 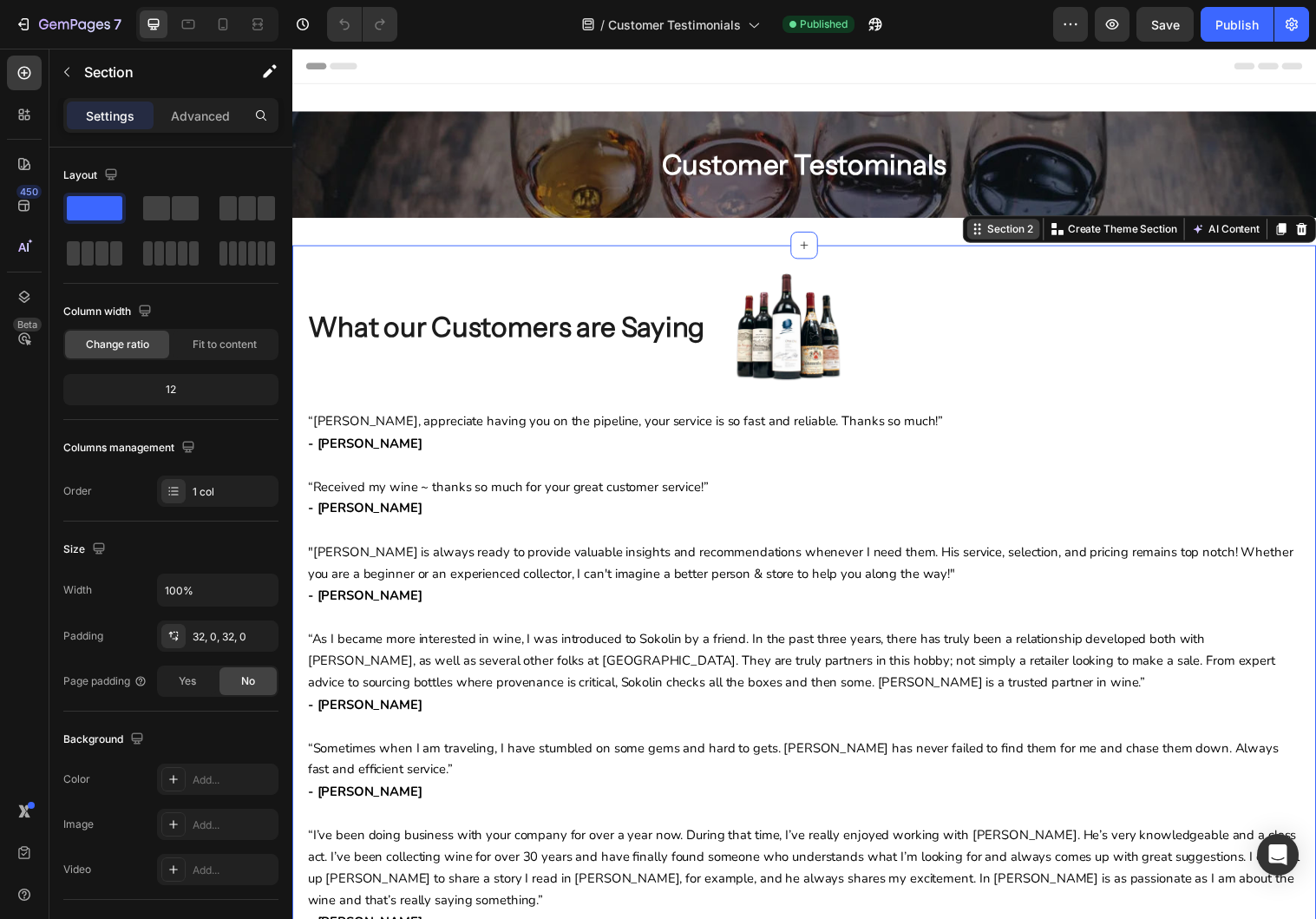 What do you see at coordinates (218, 590) in the screenshot?
I see `input: Auto` at bounding box center [218, 590].